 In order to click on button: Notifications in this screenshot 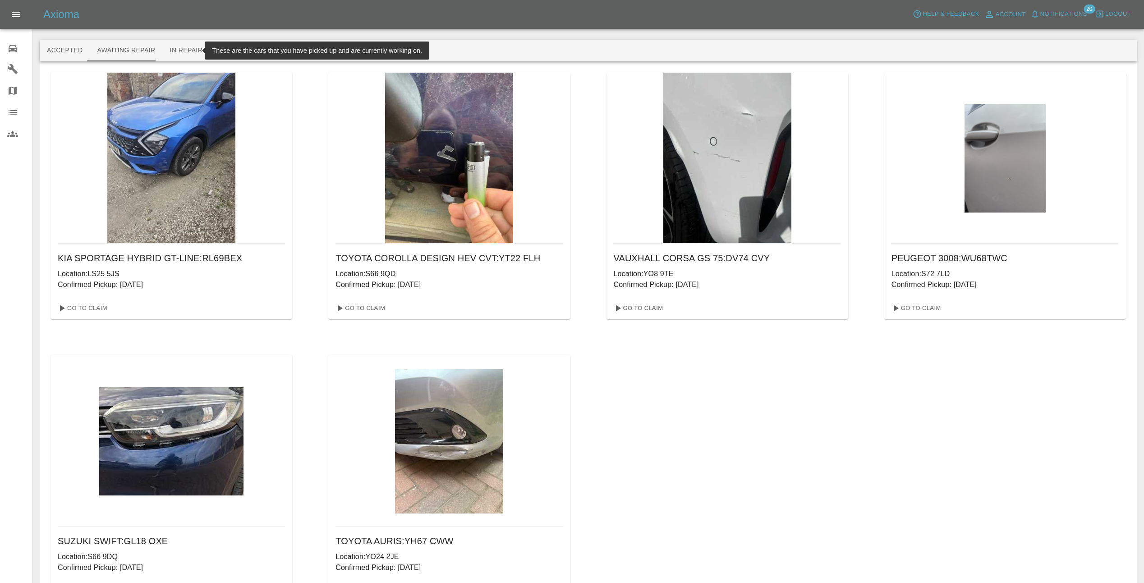, I will do `click(1059, 14)`.